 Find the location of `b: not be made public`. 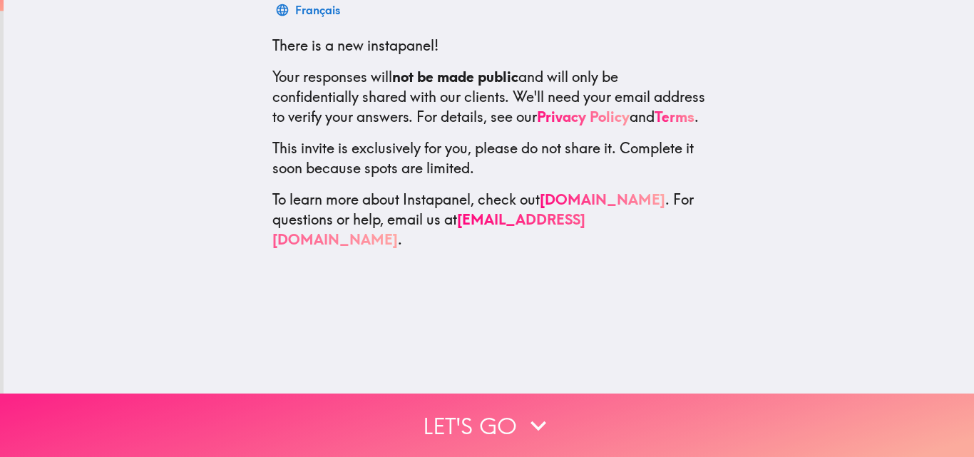

b: not be made public is located at coordinates (455, 76).